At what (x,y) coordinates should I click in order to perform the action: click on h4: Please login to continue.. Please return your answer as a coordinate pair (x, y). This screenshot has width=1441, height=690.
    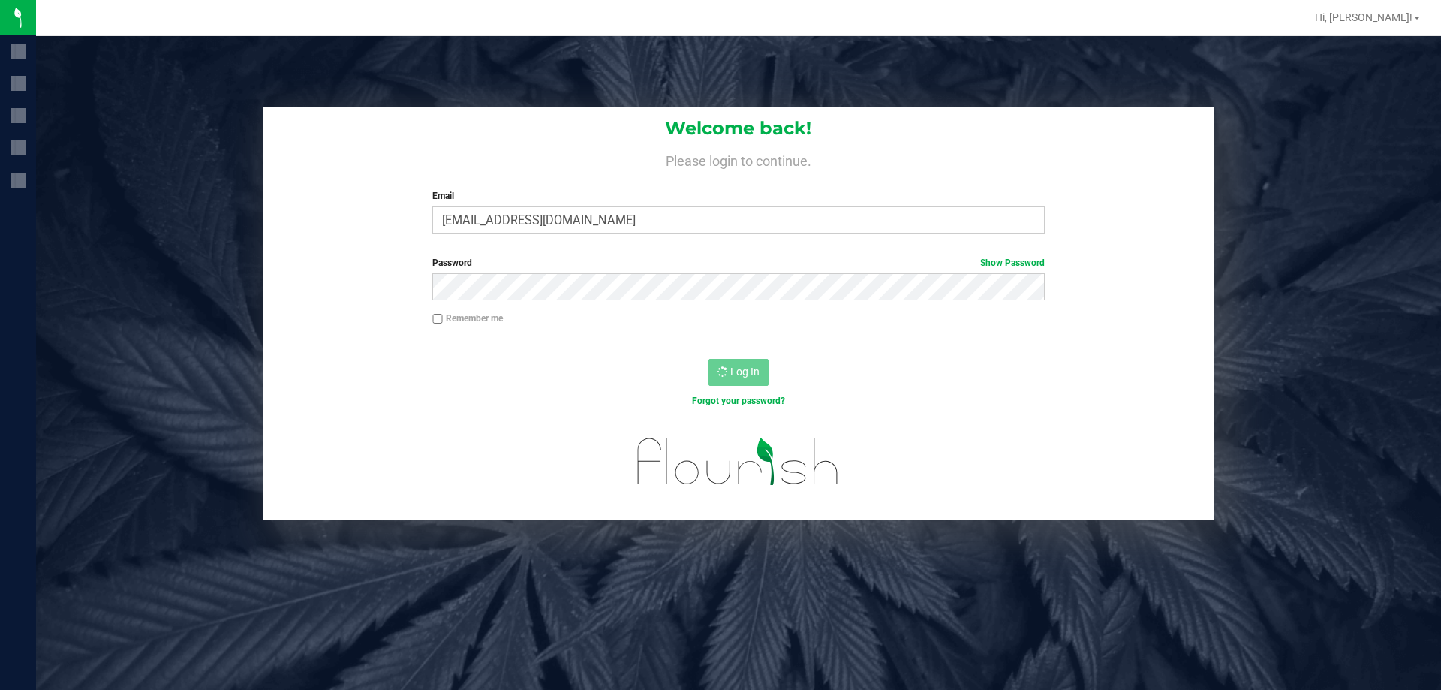
    Looking at the image, I should click on (739, 159).